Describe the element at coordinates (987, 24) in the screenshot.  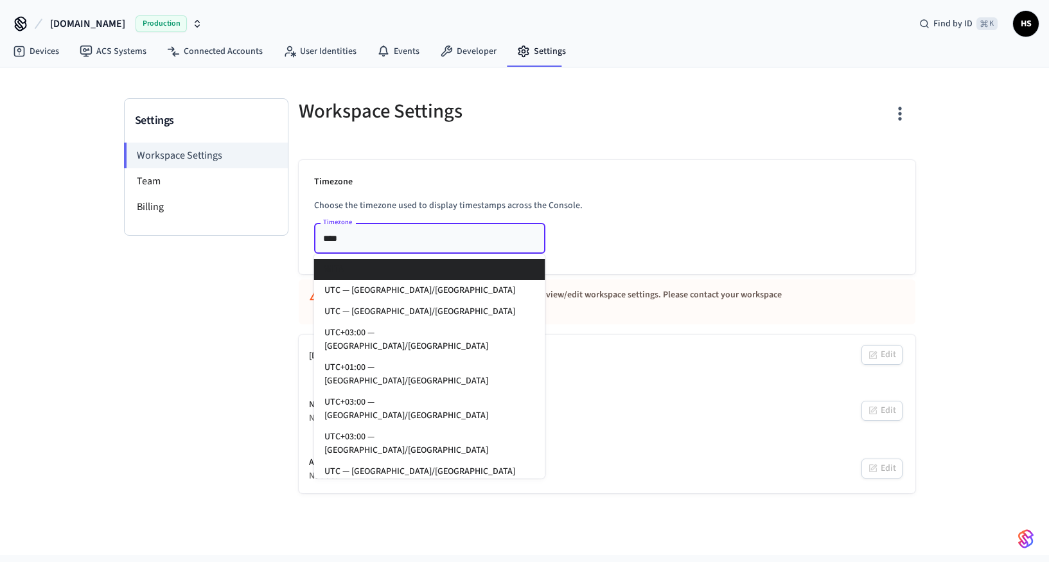
I see `span: ⌘ K` at that location.